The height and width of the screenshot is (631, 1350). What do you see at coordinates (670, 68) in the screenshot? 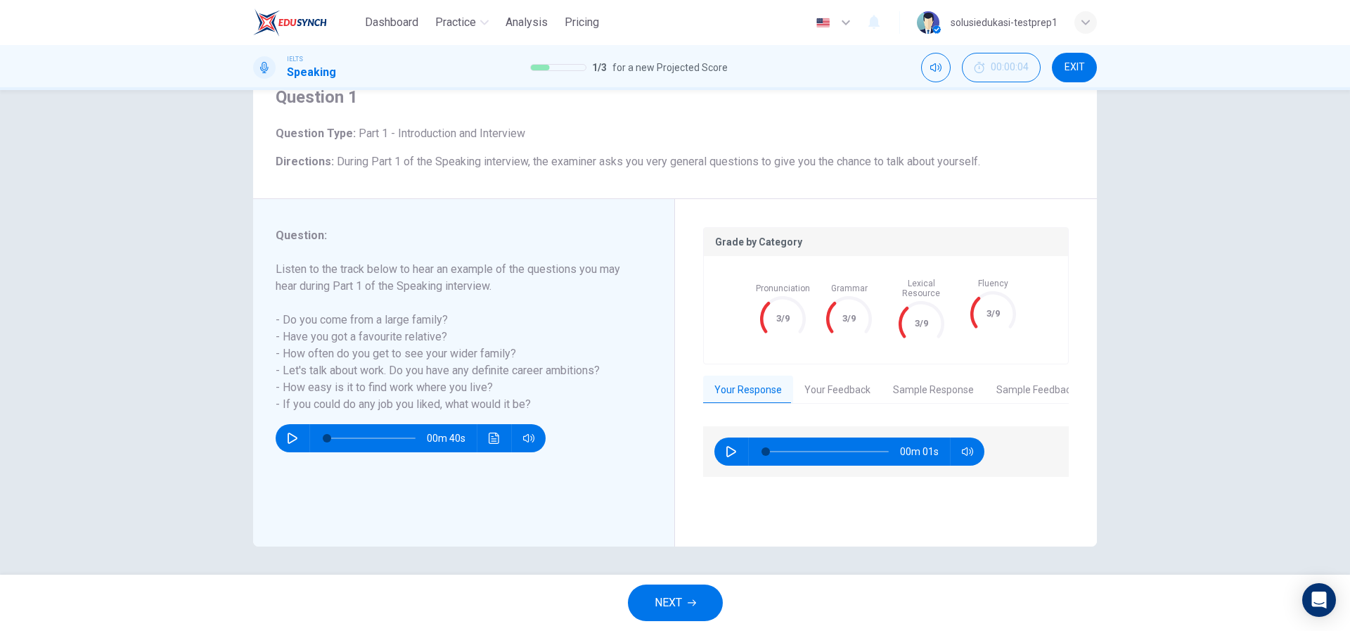
I see `span: for a new Projected Score` at bounding box center [670, 68].